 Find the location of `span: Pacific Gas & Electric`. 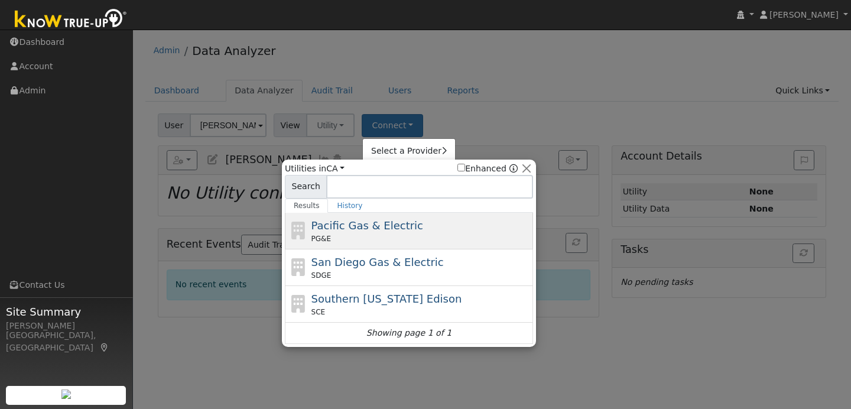

span: Pacific Gas & Electric is located at coordinates (367, 225).